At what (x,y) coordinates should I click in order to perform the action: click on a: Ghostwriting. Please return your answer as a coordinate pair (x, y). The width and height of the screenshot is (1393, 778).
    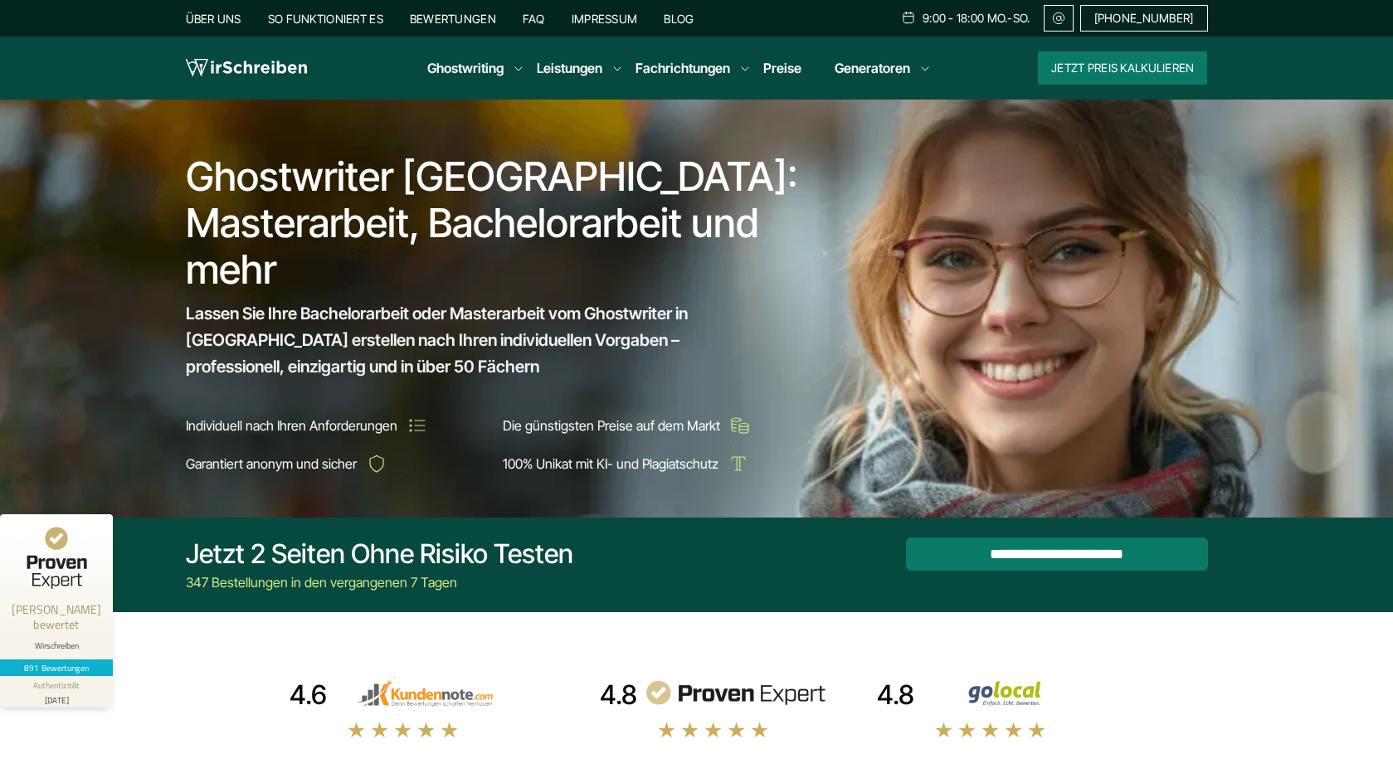
    Looking at the image, I should click on (465, 68).